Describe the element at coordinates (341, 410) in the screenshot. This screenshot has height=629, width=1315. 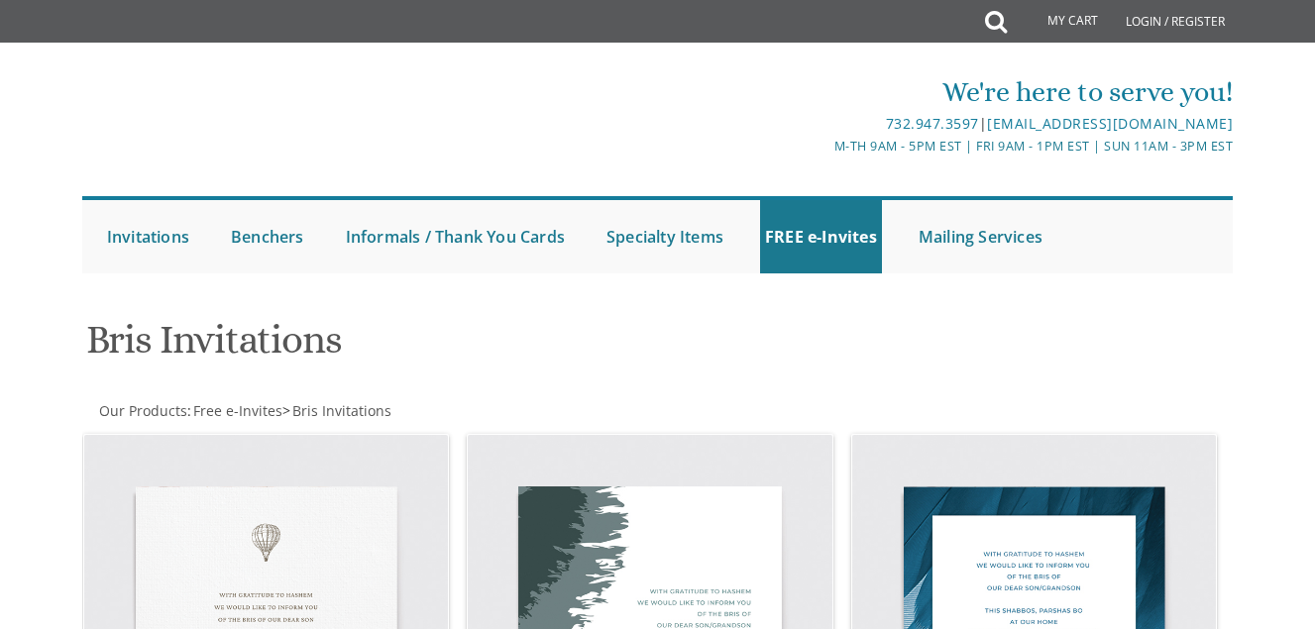
I see `a: Bris Invitations` at that location.